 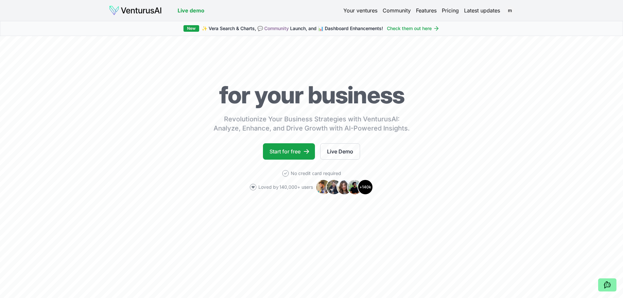 What do you see at coordinates (355, 187) in the screenshot?
I see `img: Avatar 4` at bounding box center [355, 187].